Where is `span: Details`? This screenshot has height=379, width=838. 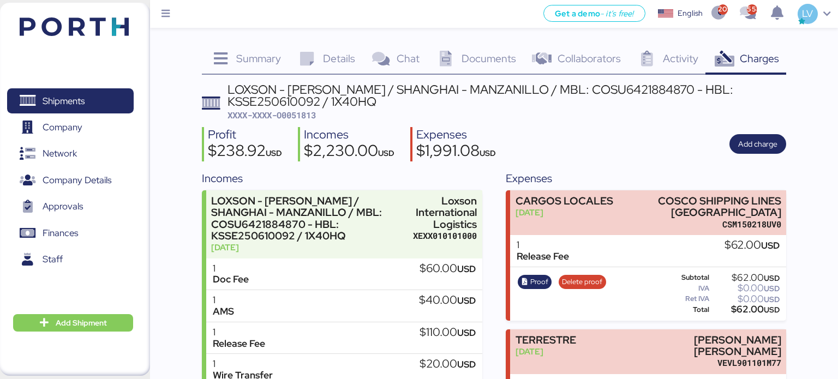 span: Details is located at coordinates (339, 58).